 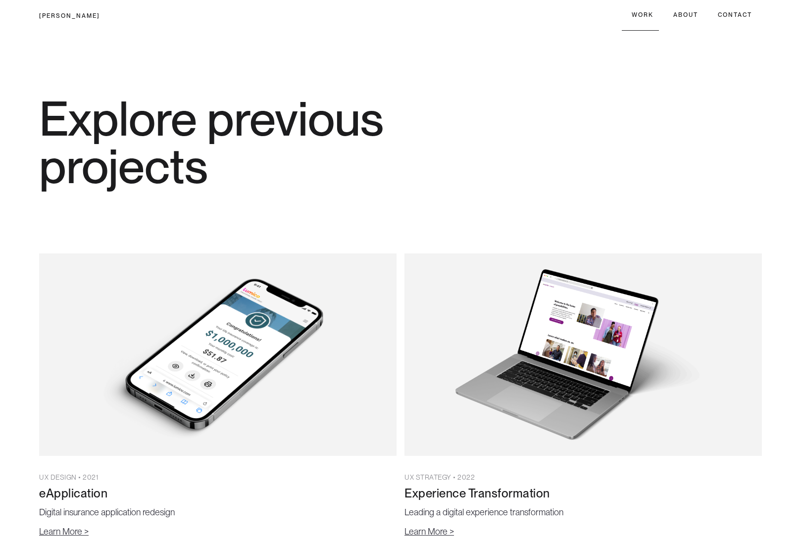 I want to click on h4: eApplication, so click(x=107, y=494).